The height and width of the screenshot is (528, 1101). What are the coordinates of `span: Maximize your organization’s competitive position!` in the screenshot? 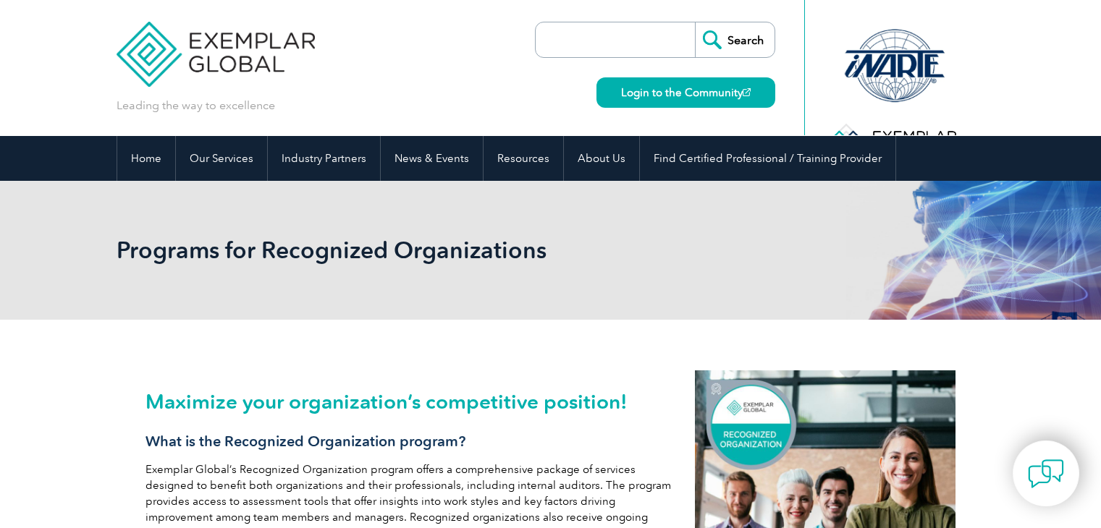 It's located at (387, 402).